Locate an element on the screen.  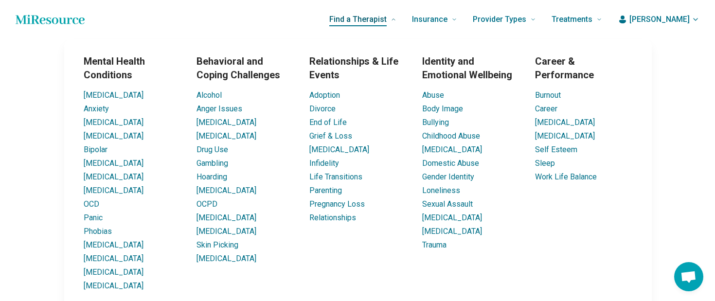
span: Insurance is located at coordinates (429, 19).